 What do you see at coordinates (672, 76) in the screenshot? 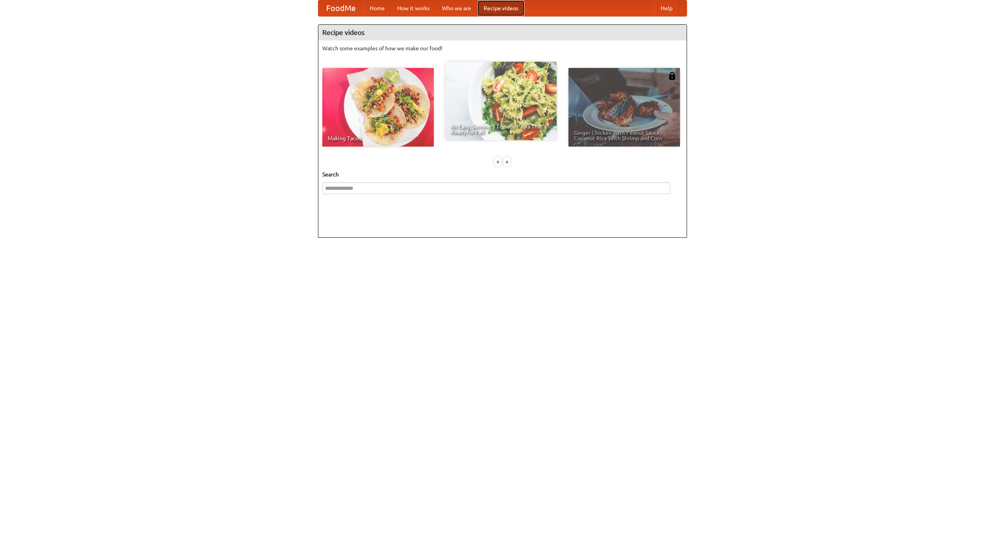
I see `img: 483408.png` at bounding box center [672, 76].